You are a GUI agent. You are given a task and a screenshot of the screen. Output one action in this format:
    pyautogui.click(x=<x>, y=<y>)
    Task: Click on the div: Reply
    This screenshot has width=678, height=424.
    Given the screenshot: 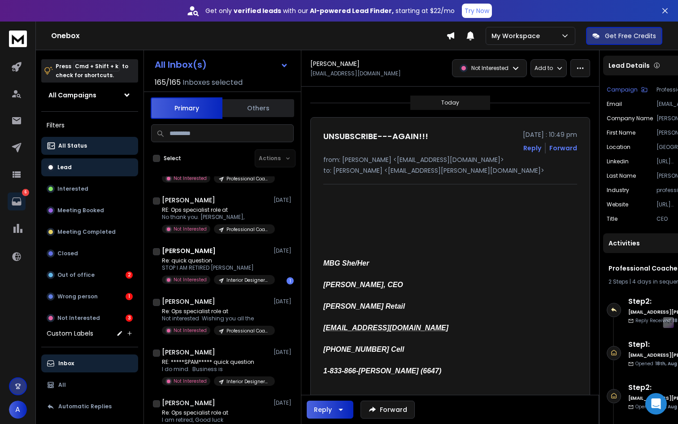 What is the action you would take?
    pyautogui.click(x=323, y=409)
    